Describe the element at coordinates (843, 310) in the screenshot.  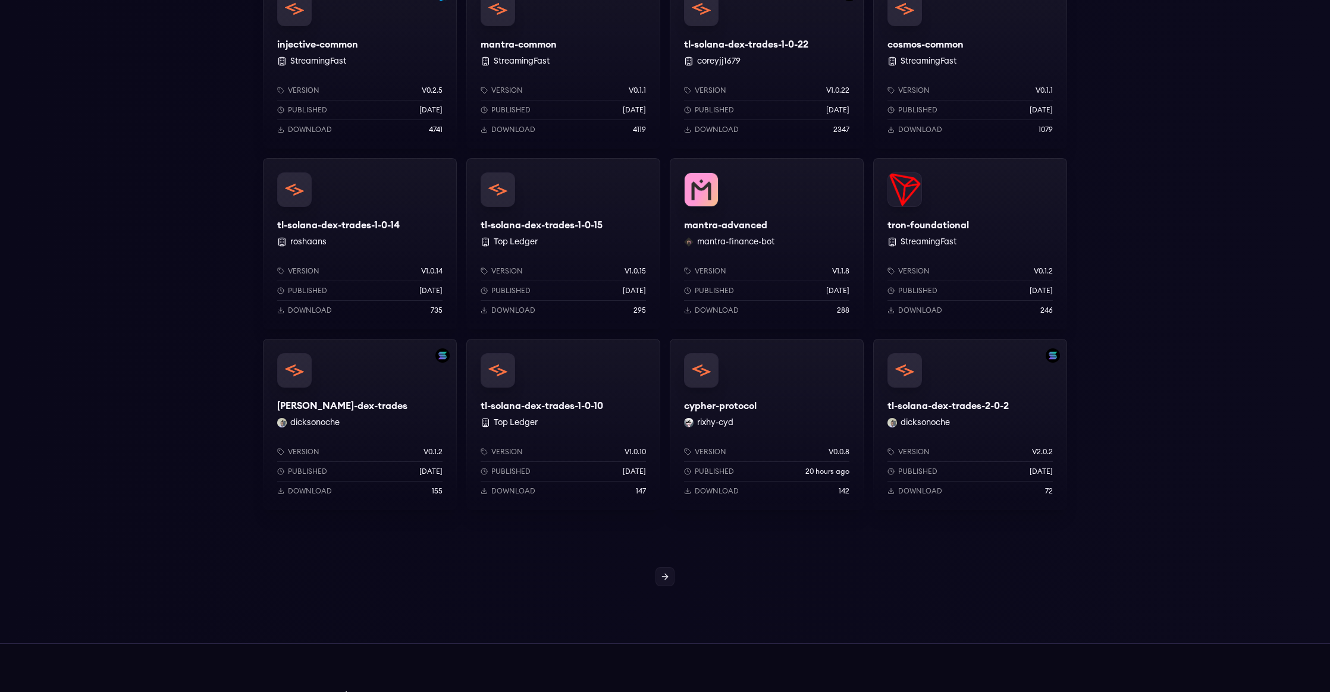
I see `p: 288` at that location.